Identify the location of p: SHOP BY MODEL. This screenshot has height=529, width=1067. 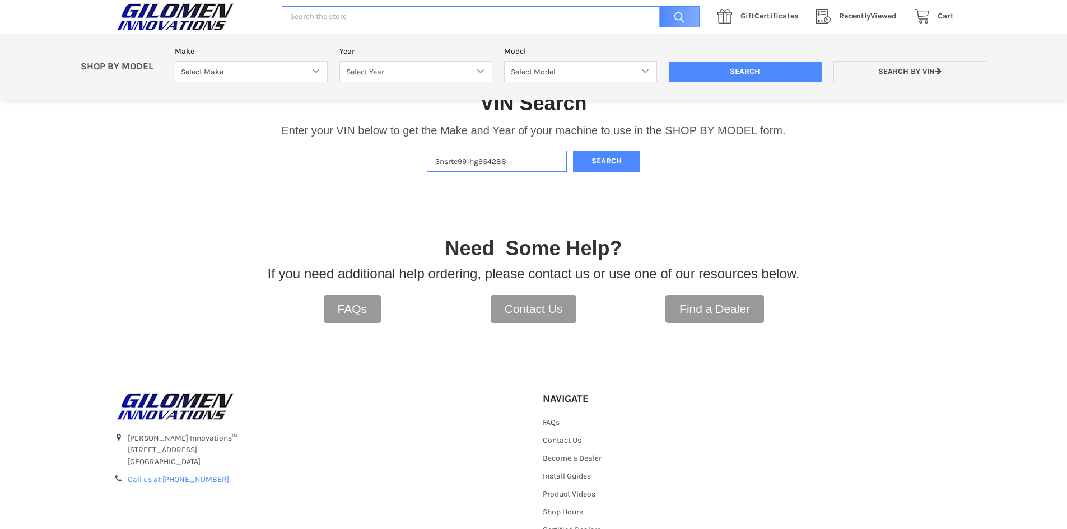
(122, 67).